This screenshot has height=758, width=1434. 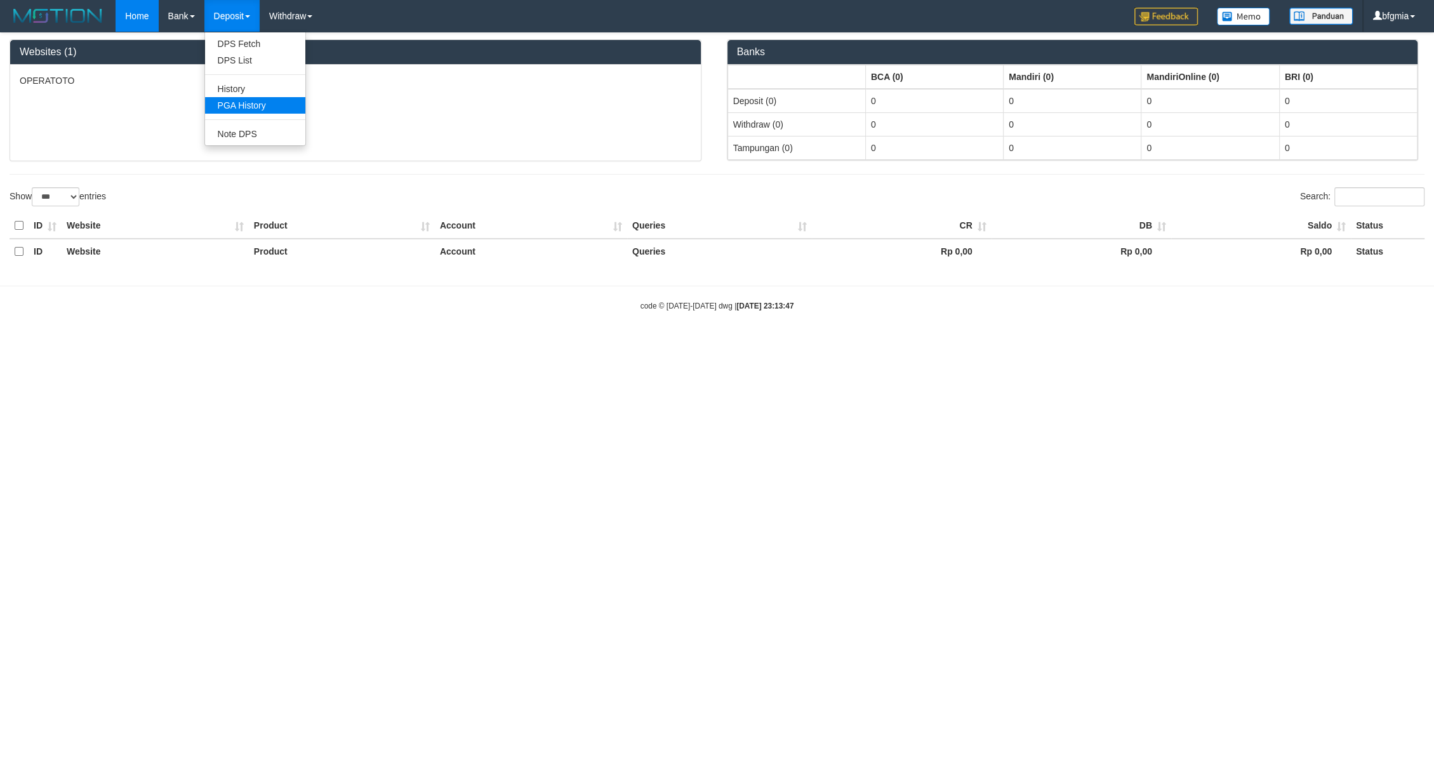 I want to click on input: Search:, so click(x=1379, y=197).